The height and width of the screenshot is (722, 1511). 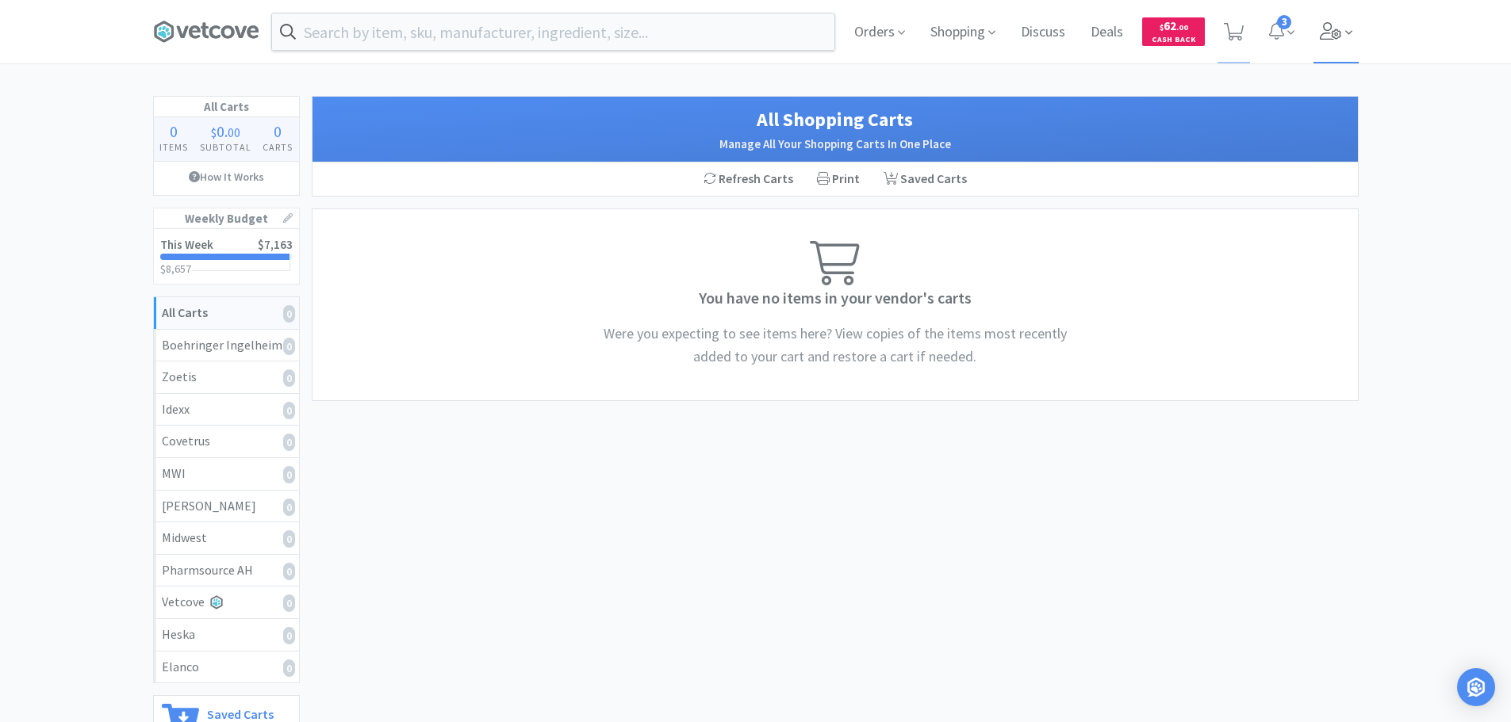 I want to click on div: Print, so click(x=838, y=179).